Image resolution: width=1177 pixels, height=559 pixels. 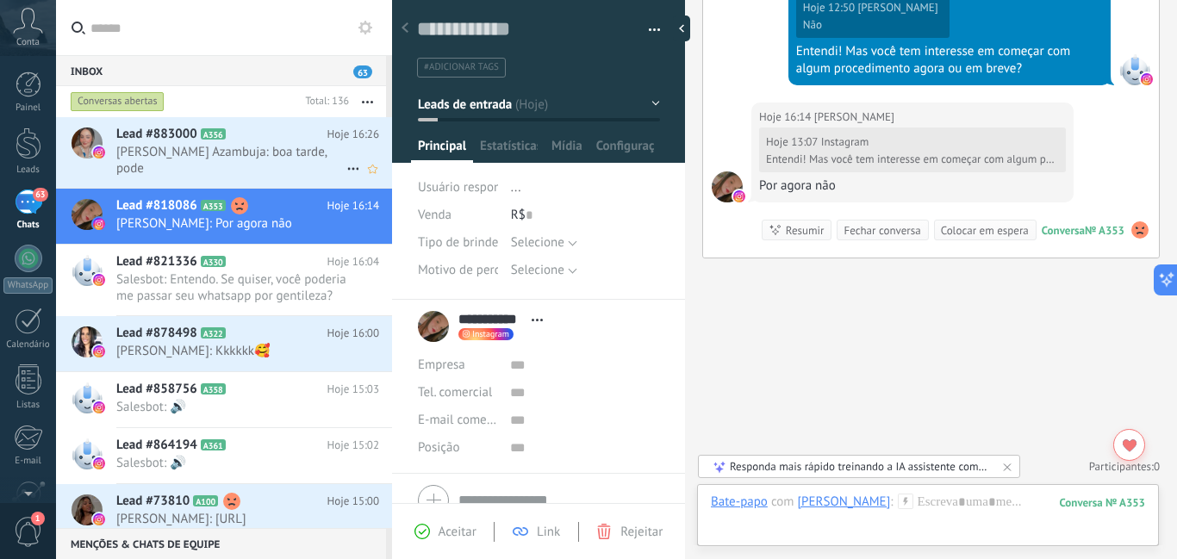 I want to click on div: Tipo de brinde, so click(x=457, y=243).